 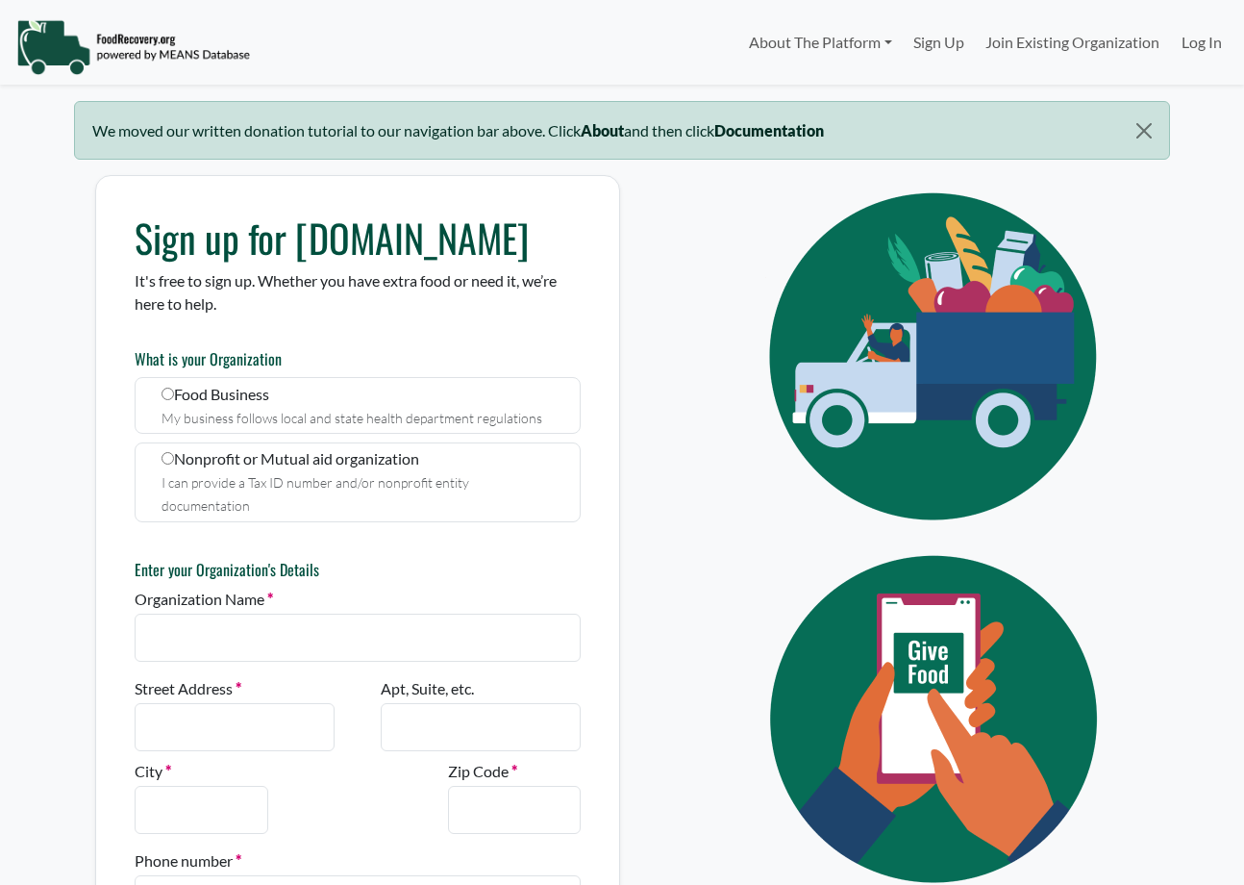 What do you see at coordinates (819, 42) in the screenshot?
I see `a: About The Platform` at bounding box center [819, 42].